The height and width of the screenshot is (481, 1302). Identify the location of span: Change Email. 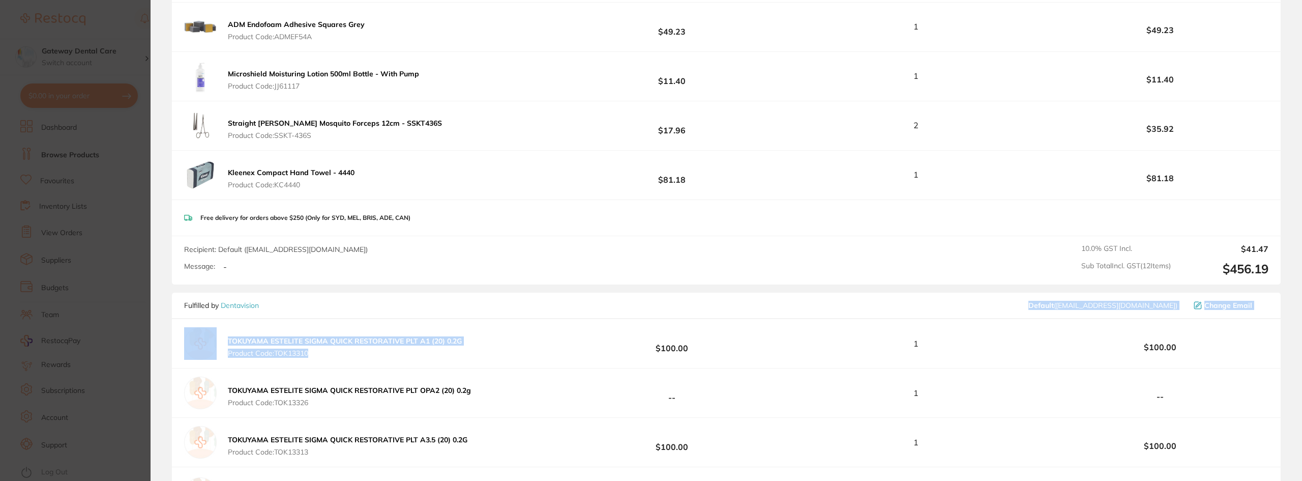
(1229, 305).